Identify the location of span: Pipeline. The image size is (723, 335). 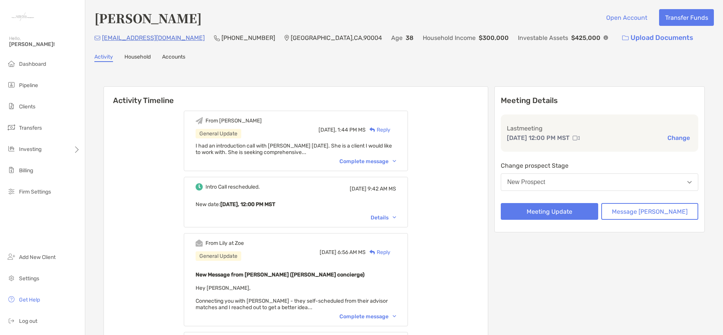
(29, 85).